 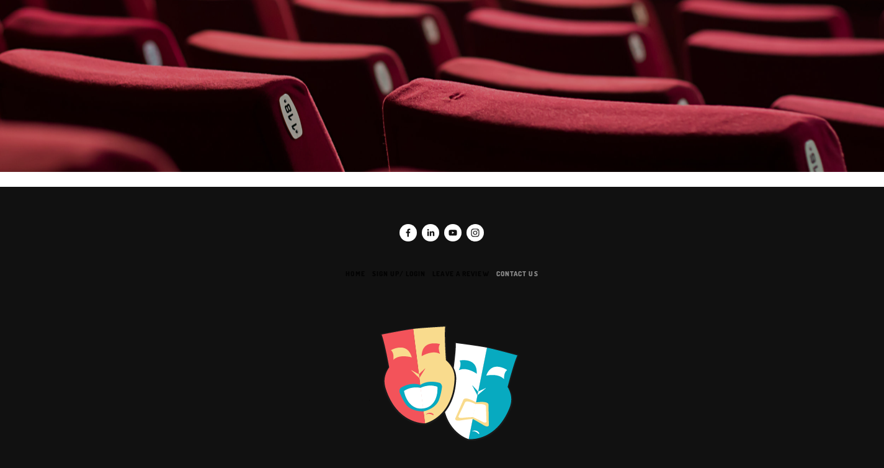 I want to click on a: Home, so click(x=359, y=274).